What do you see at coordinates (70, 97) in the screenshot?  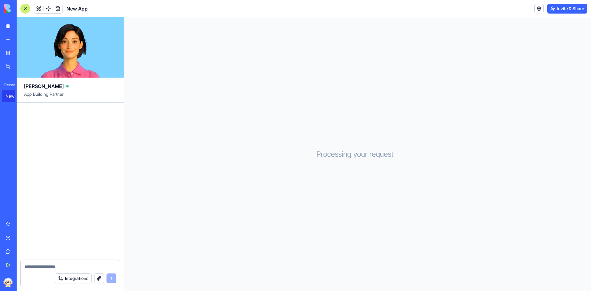 I see `span: App Building Partner` at bounding box center [70, 97].